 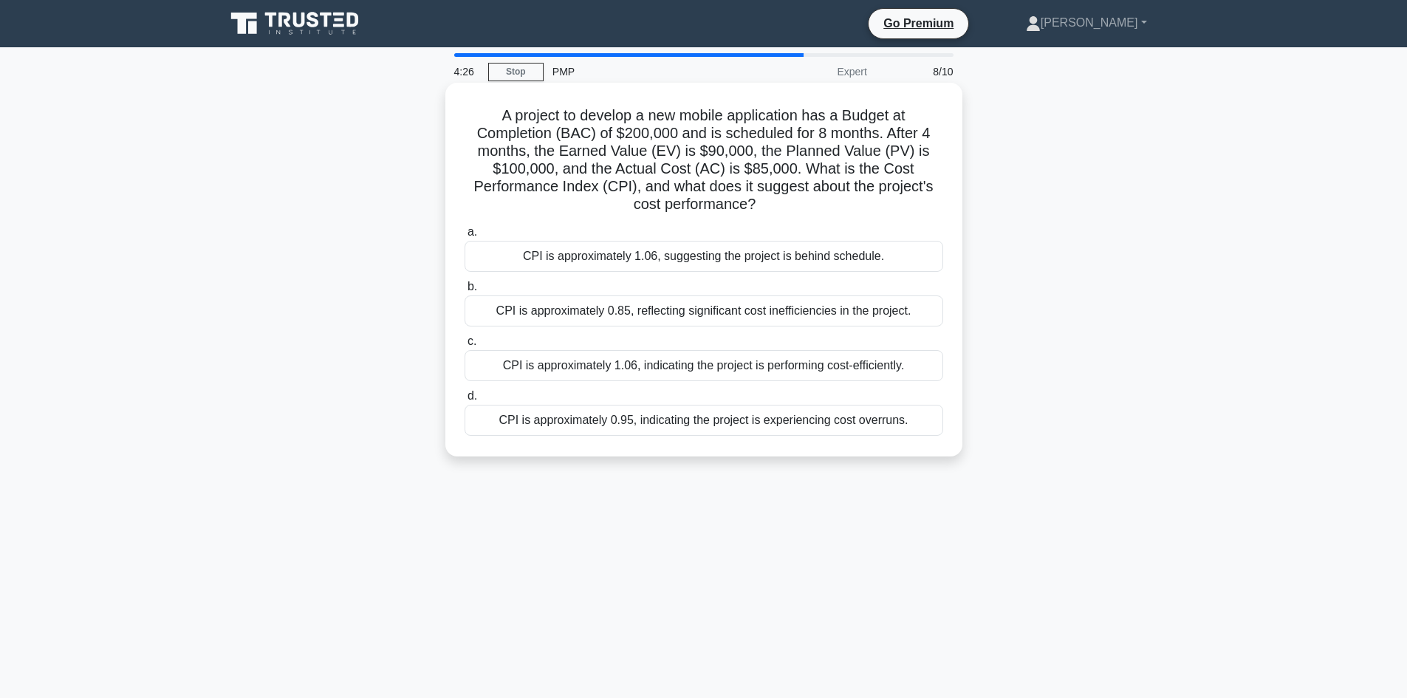 I want to click on a: Go Premium, so click(x=918, y=23).